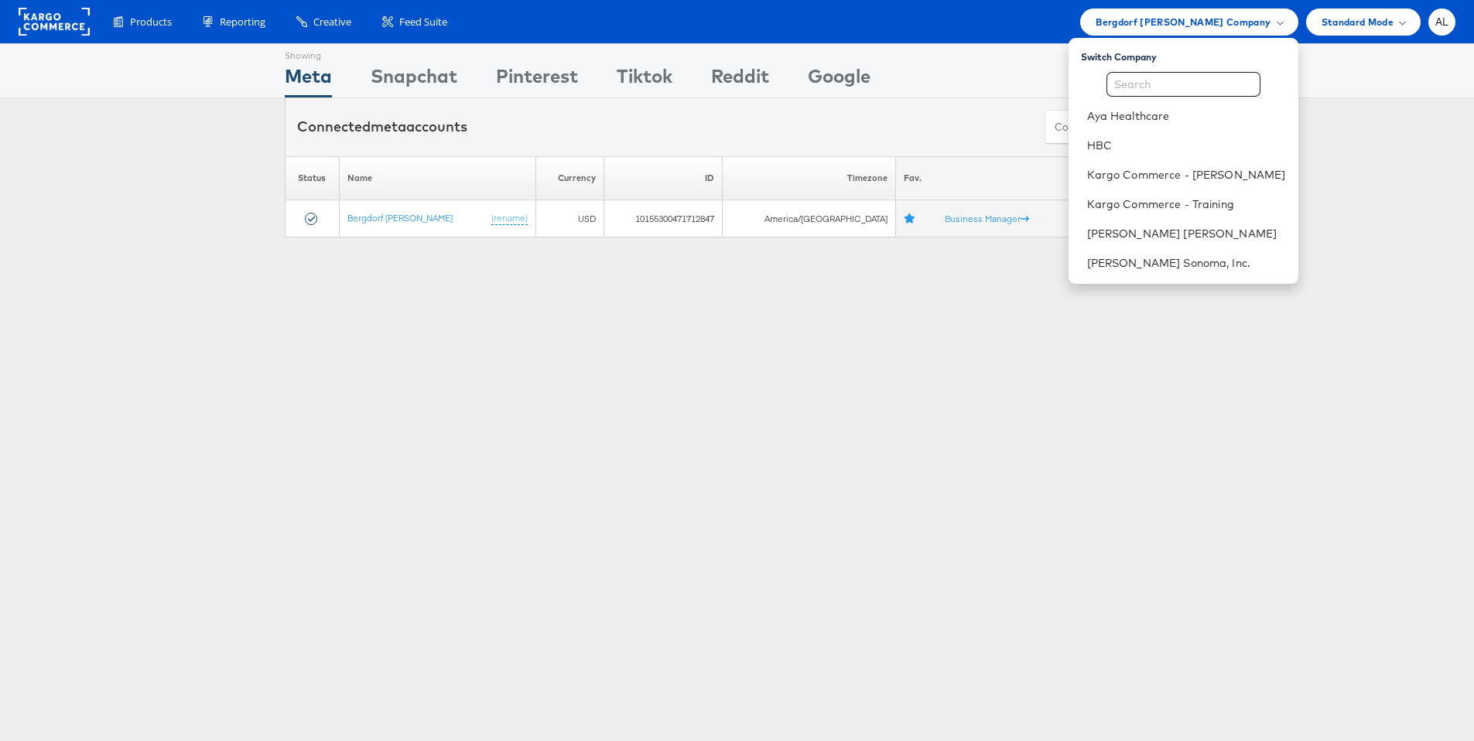 The height and width of the screenshot is (741, 1474). Describe the element at coordinates (382, 127) in the screenshot. I see `div: Connected accounts` at that location.